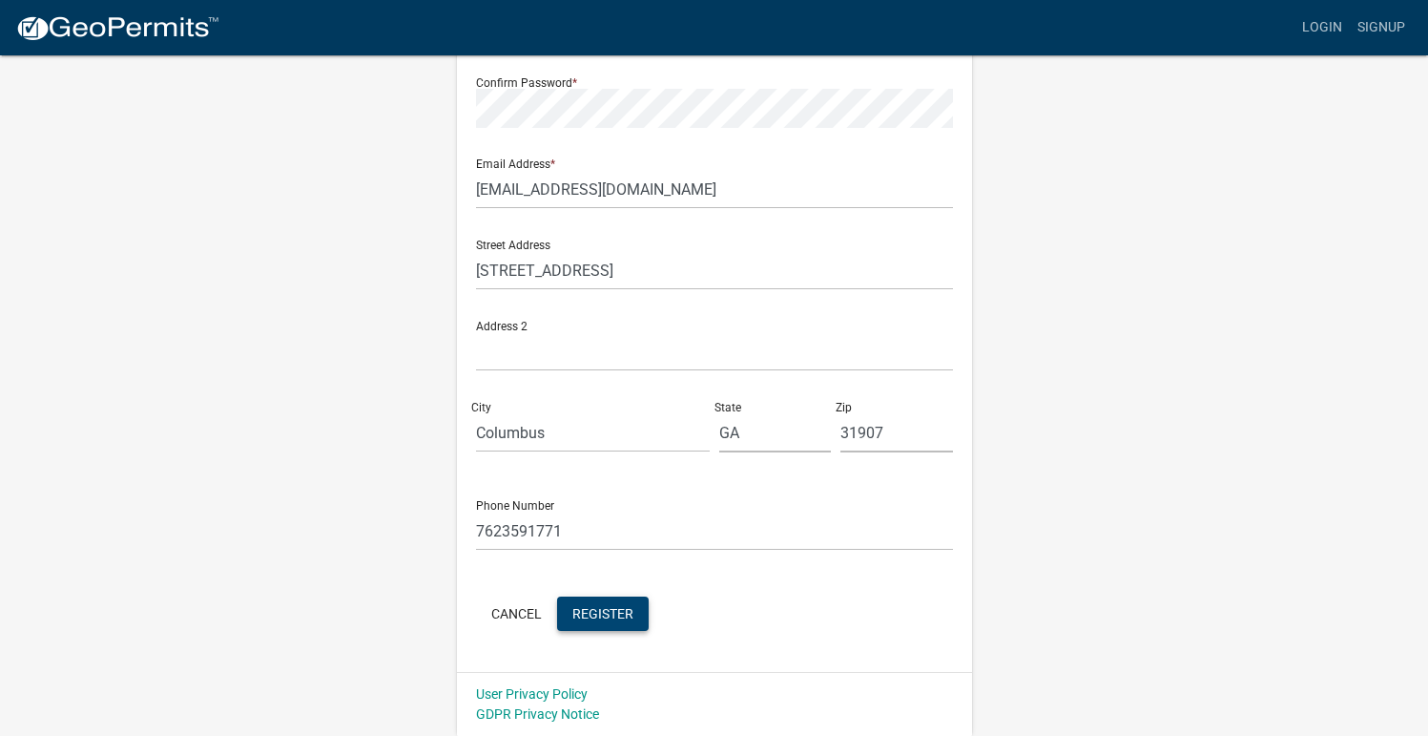 This screenshot has width=1428, height=736. I want to click on a: Login, so click(1322, 28).